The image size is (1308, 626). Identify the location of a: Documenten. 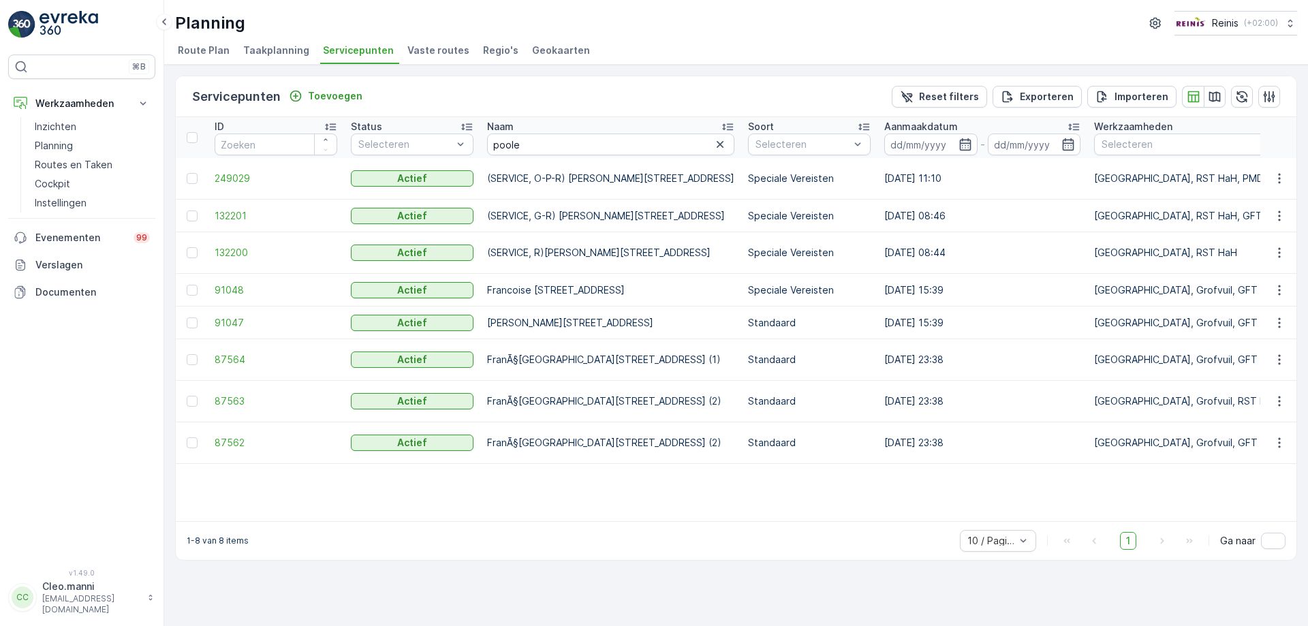
(82, 292).